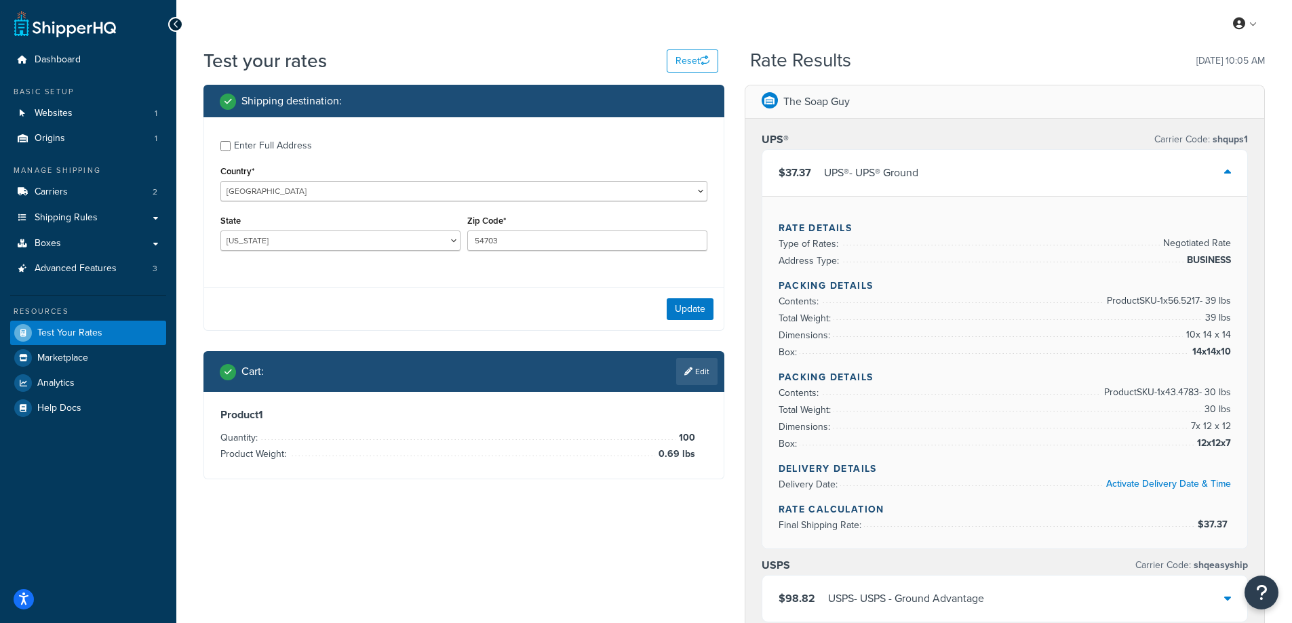 The width and height of the screenshot is (1292, 623). What do you see at coordinates (88, 311) in the screenshot?
I see `div: Resources` at bounding box center [88, 311].